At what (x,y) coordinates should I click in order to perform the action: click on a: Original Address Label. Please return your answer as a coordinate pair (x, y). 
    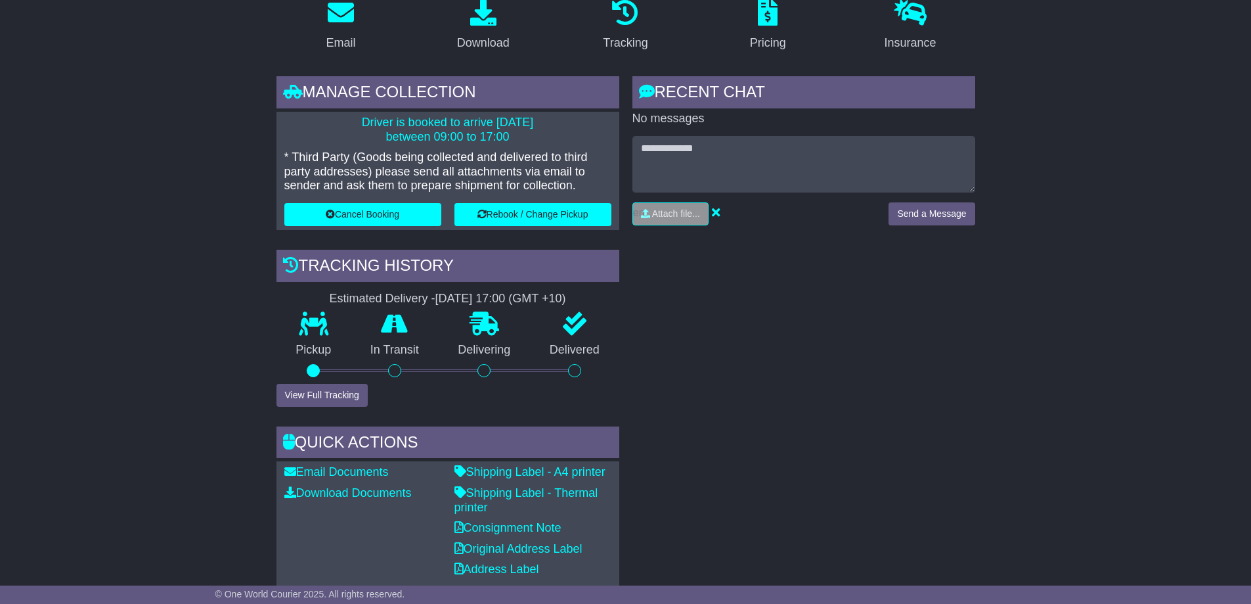
    Looking at the image, I should click on (518, 548).